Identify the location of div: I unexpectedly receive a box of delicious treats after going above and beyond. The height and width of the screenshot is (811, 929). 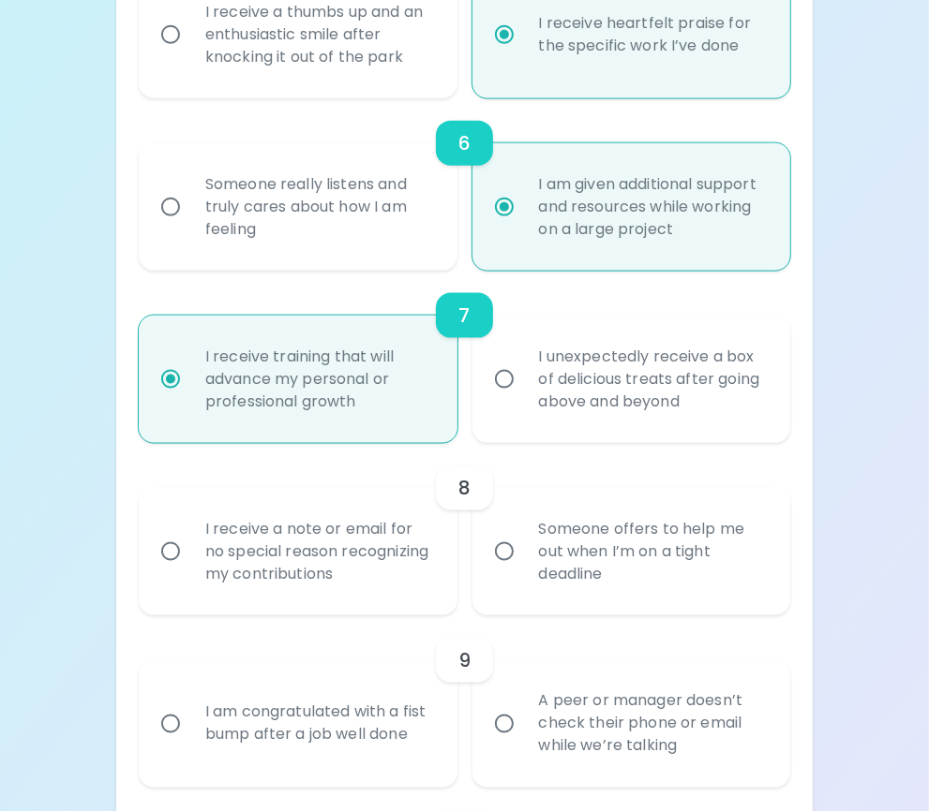
(652, 379).